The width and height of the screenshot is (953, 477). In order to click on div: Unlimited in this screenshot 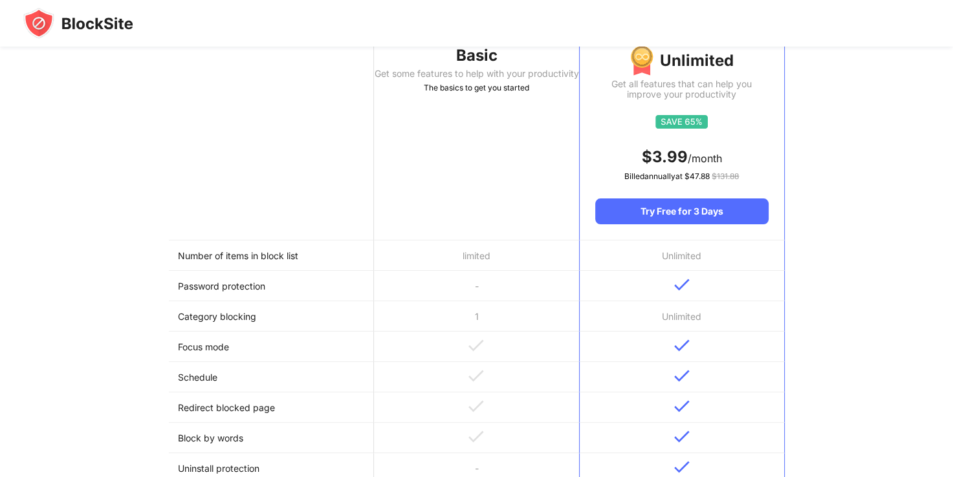, I will do `click(681, 61)`.